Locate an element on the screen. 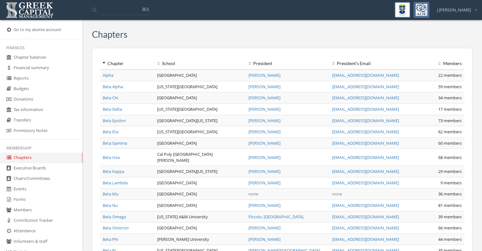 This screenshot has height=251, width=482. a: Beta Kappa is located at coordinates (113, 171).